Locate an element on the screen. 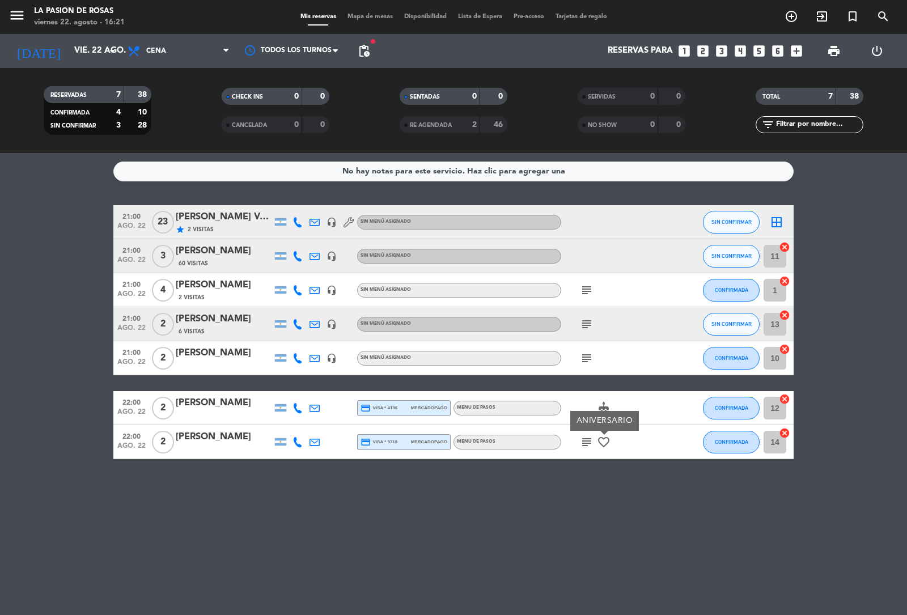 The width and height of the screenshot is (907, 615). i: arrow_drop_down is located at coordinates (112, 51).